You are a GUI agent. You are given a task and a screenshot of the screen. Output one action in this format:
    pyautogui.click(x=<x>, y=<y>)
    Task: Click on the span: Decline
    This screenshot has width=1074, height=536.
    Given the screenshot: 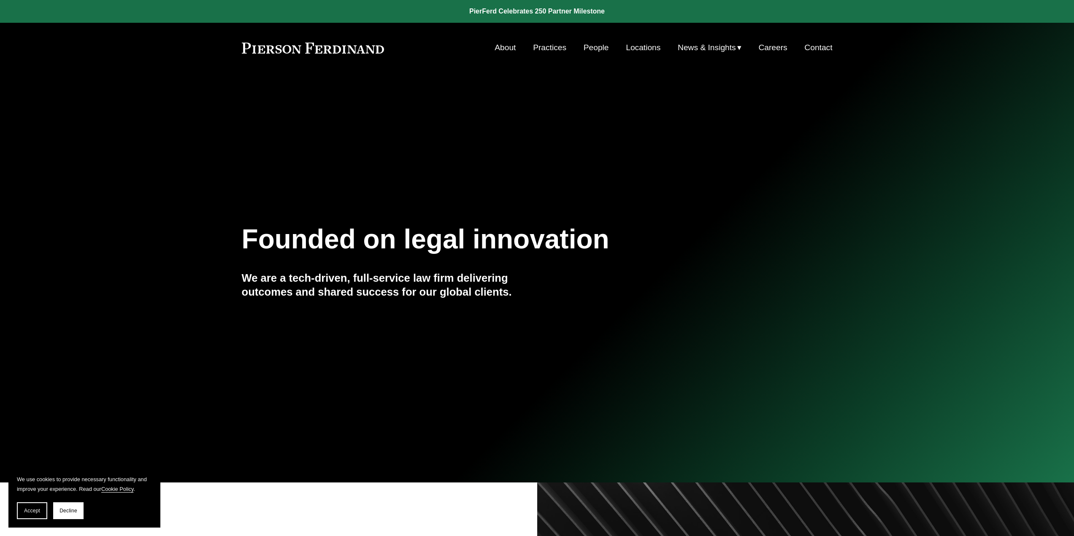 What is the action you would take?
    pyautogui.click(x=68, y=511)
    